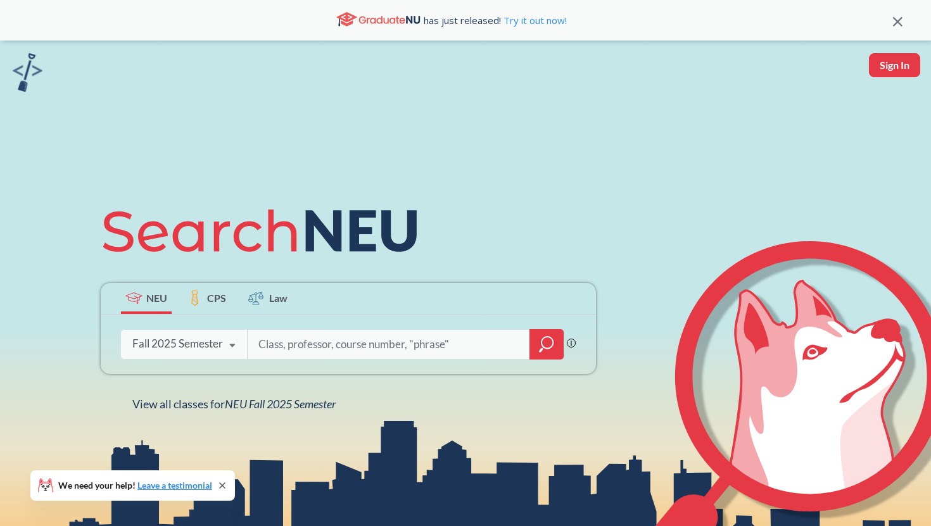  I want to click on span: NEU Fall 2025 Semester, so click(280, 404).